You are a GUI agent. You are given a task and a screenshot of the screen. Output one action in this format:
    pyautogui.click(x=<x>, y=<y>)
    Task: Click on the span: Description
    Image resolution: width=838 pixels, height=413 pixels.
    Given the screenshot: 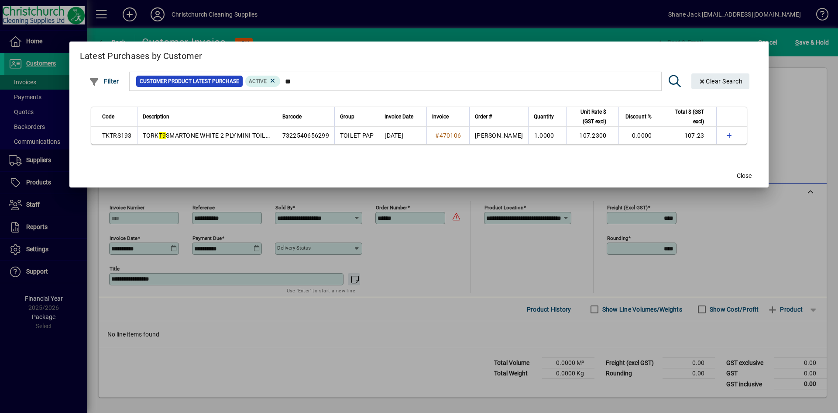 What is the action you would take?
    pyautogui.click(x=156, y=117)
    